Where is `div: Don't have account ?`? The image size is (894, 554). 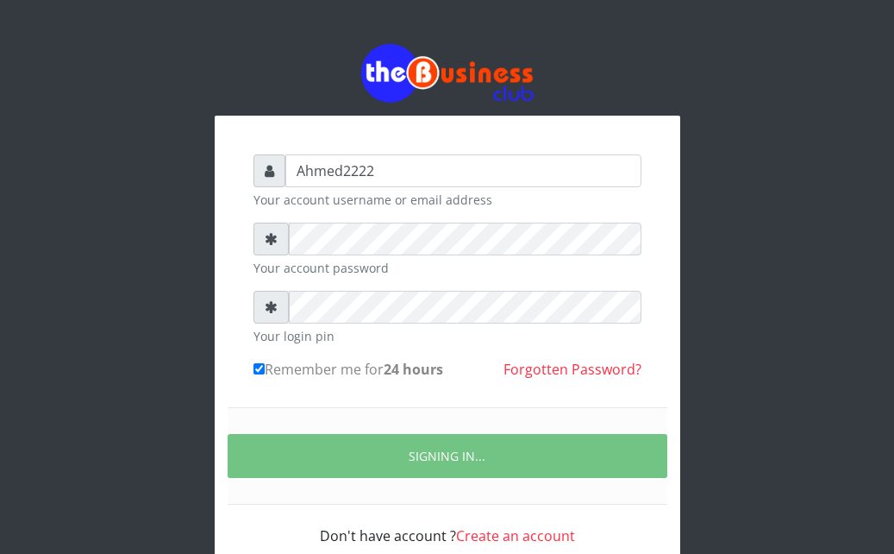
div: Don't have account ? is located at coordinates (448, 525).